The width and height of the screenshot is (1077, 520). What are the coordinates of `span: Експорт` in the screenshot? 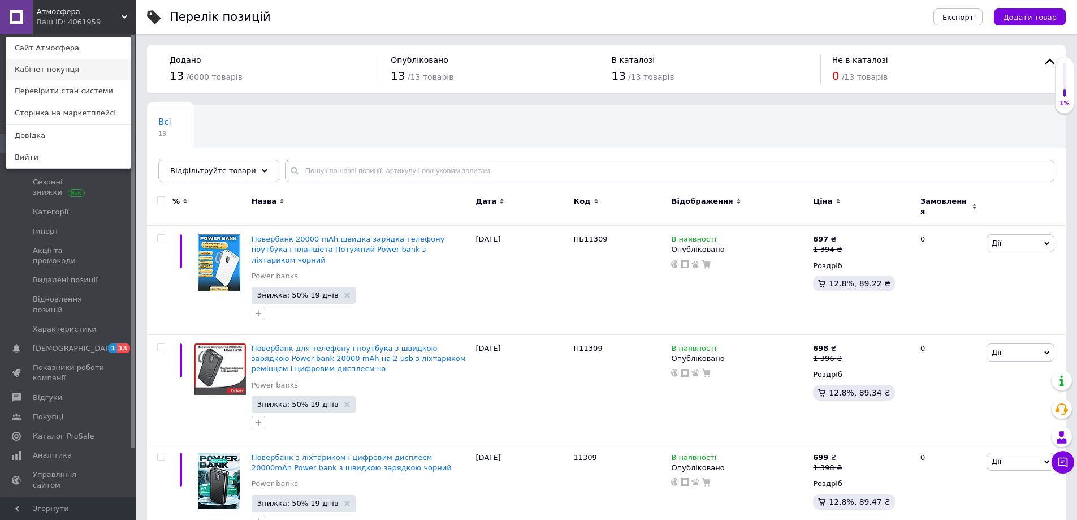 It's located at (959, 17).